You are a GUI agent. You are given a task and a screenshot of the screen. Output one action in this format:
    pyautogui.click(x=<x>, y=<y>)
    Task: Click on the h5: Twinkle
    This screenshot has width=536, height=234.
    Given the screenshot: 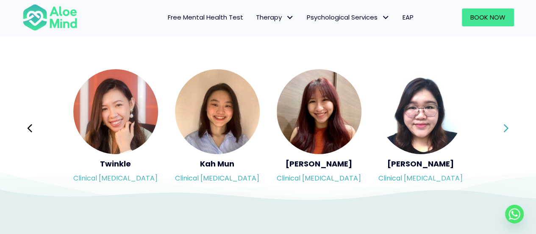 What is the action you would take?
    pyautogui.click(x=116, y=163)
    